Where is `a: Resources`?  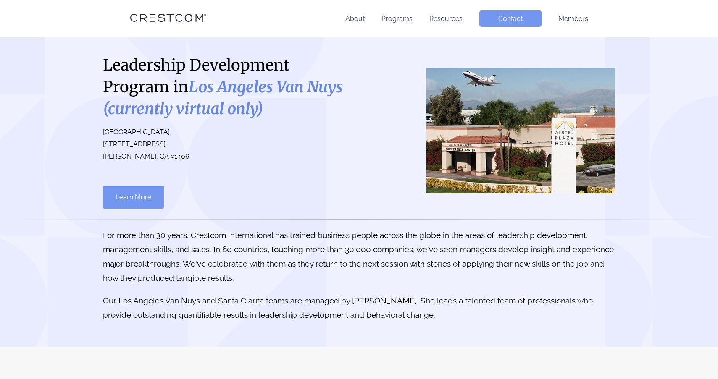
a: Resources is located at coordinates (446, 18).